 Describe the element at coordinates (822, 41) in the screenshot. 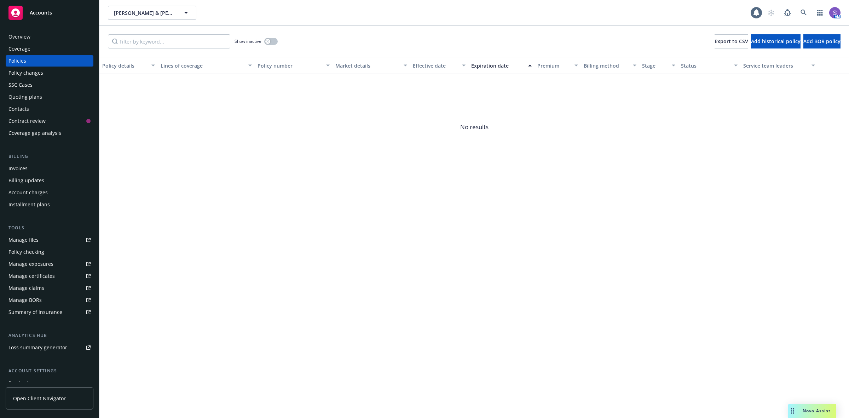

I see `button: Add BOR policy` at that location.